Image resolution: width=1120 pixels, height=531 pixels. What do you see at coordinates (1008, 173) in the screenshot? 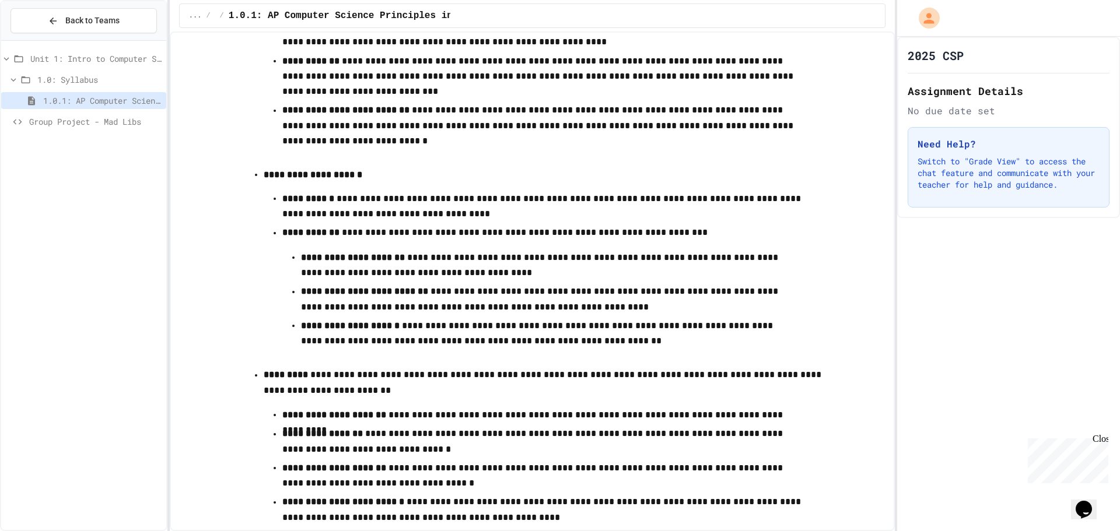
I see `p: Switch to "Grade View" to access the chat feature and communicate with your teacher for help and ...` at bounding box center [1008, 173].